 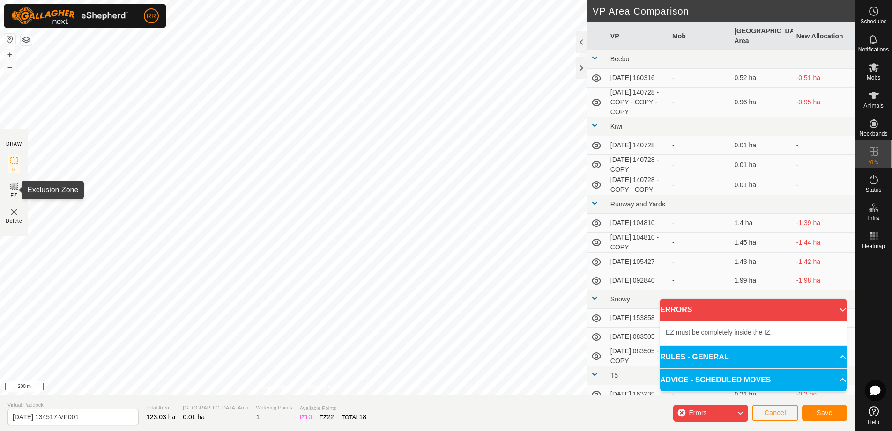 What do you see at coordinates (775, 413) in the screenshot?
I see `button: Cancel` at bounding box center [775, 413].